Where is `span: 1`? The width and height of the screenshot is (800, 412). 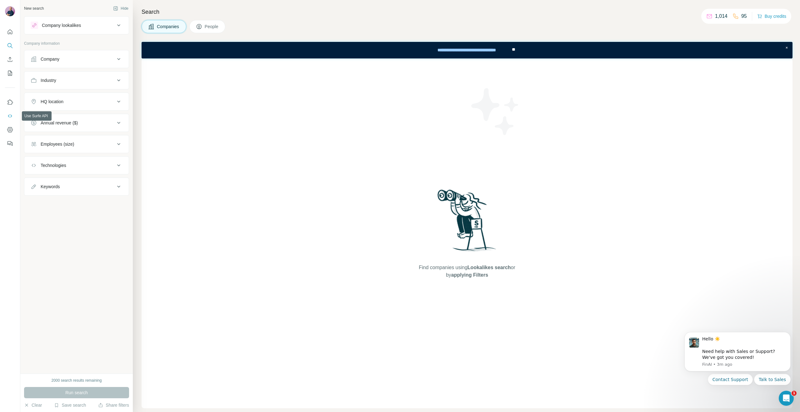 span: 1 is located at coordinates (794, 393).